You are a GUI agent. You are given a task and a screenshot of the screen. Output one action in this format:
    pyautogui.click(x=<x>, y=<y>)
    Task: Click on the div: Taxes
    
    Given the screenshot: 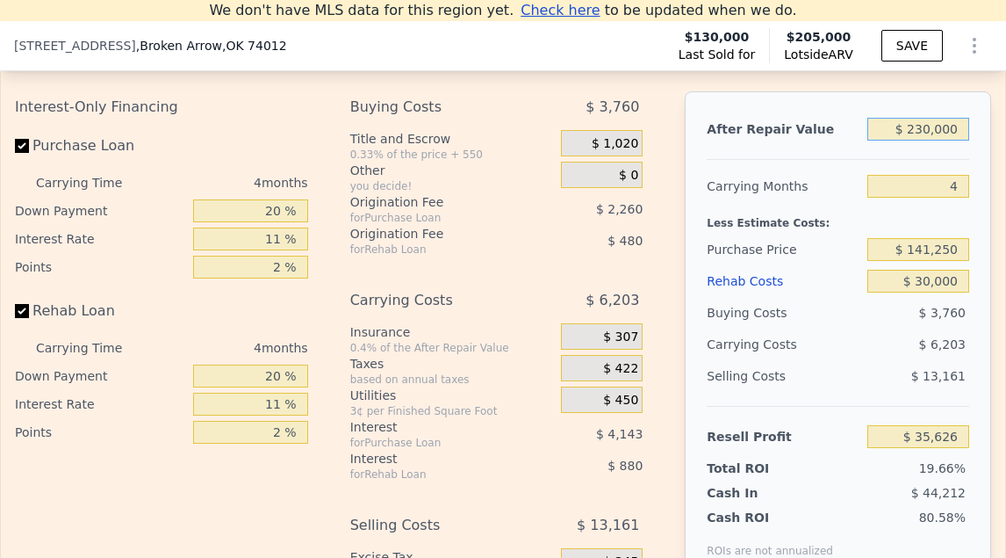 What is the action you would take?
    pyautogui.click(x=452, y=364)
    